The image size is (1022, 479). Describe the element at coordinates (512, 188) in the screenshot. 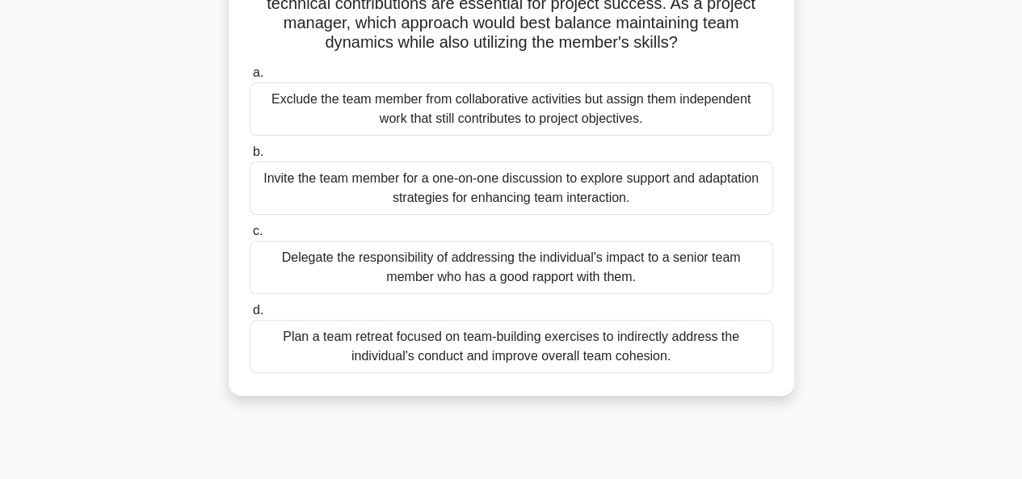

I see `div: Invite the team member for a one-on-one discussion to explore support and adaptation strategies f...` at that location.